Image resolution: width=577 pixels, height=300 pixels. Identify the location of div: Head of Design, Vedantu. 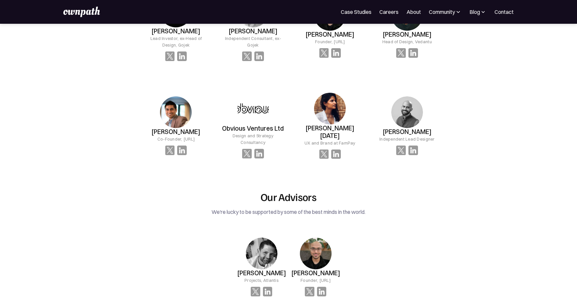
(407, 42).